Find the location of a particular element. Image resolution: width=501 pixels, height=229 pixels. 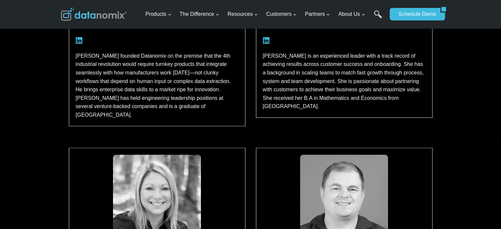

nav: Primary Navigation is located at coordinates (264, 14).